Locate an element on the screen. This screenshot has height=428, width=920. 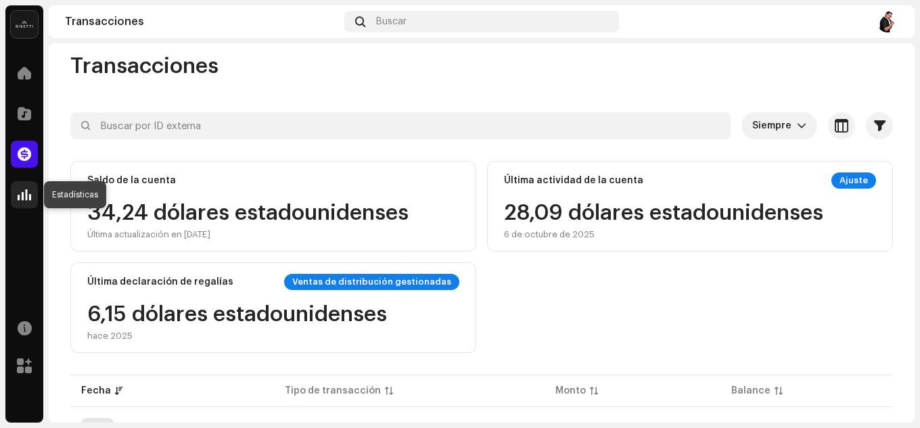
div: Transacciones is located at coordinates (202, 22).